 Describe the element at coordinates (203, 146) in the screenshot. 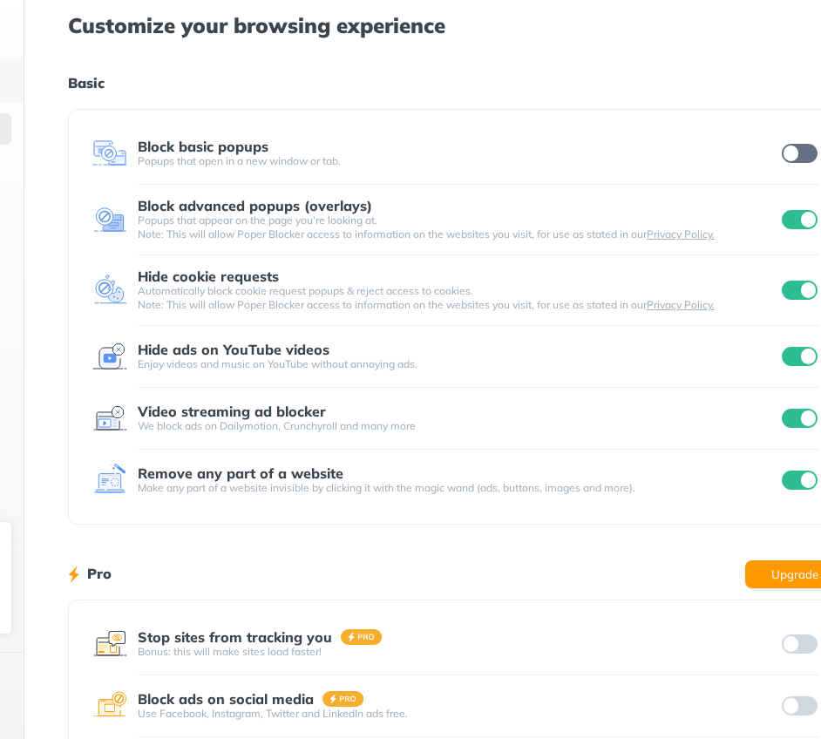

I see `div: Block basic popups` at that location.